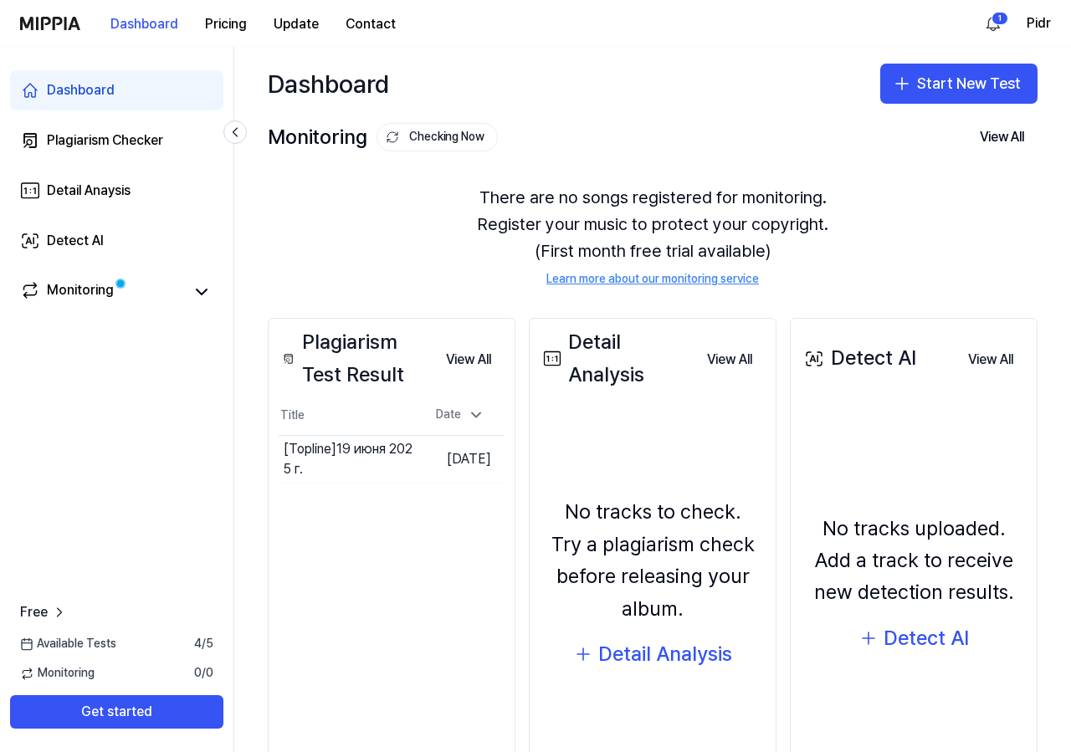 The image size is (1071, 752). What do you see at coordinates (68, 644) in the screenshot?
I see `span: Available Tests` at bounding box center [68, 644].